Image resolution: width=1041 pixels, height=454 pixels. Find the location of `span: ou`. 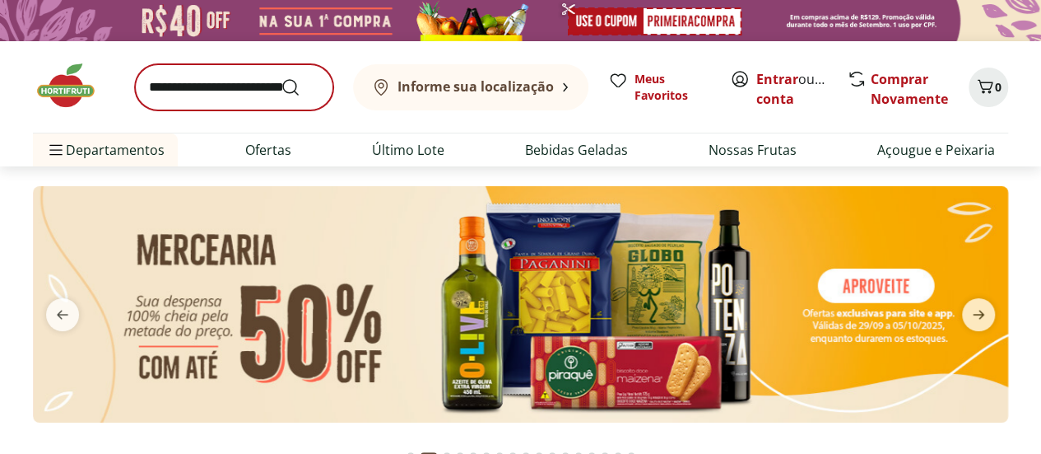

span: ou is located at coordinates (793, 89).